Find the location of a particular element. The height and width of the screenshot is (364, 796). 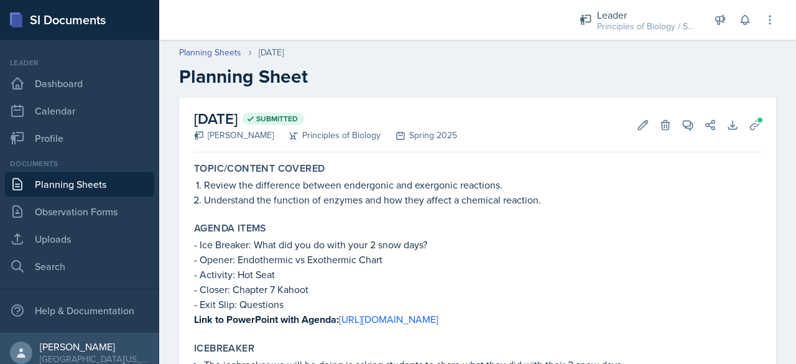

h2: Planning Sheet is located at coordinates (478, 77).